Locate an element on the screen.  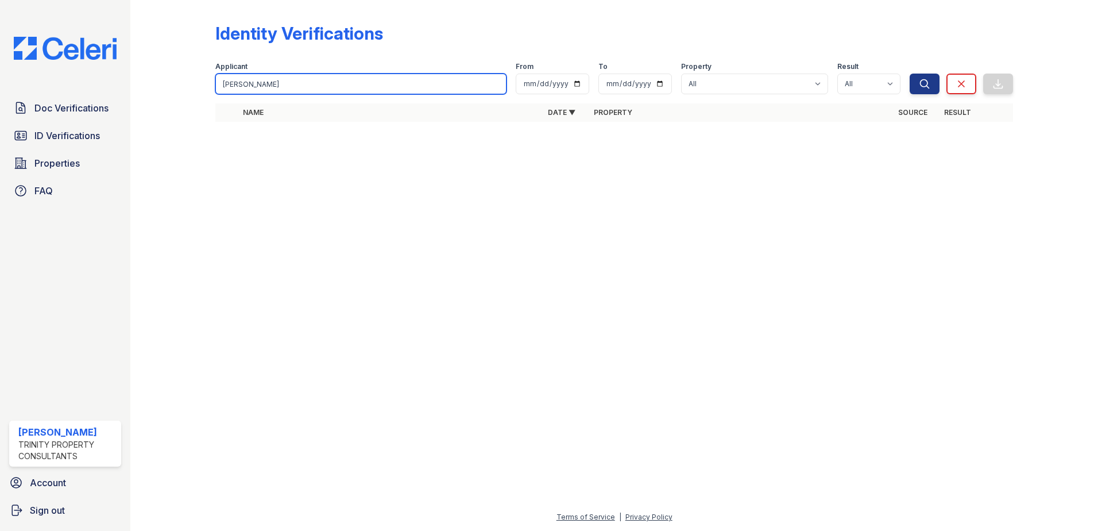
a: Sign out is located at coordinates (65, 510).